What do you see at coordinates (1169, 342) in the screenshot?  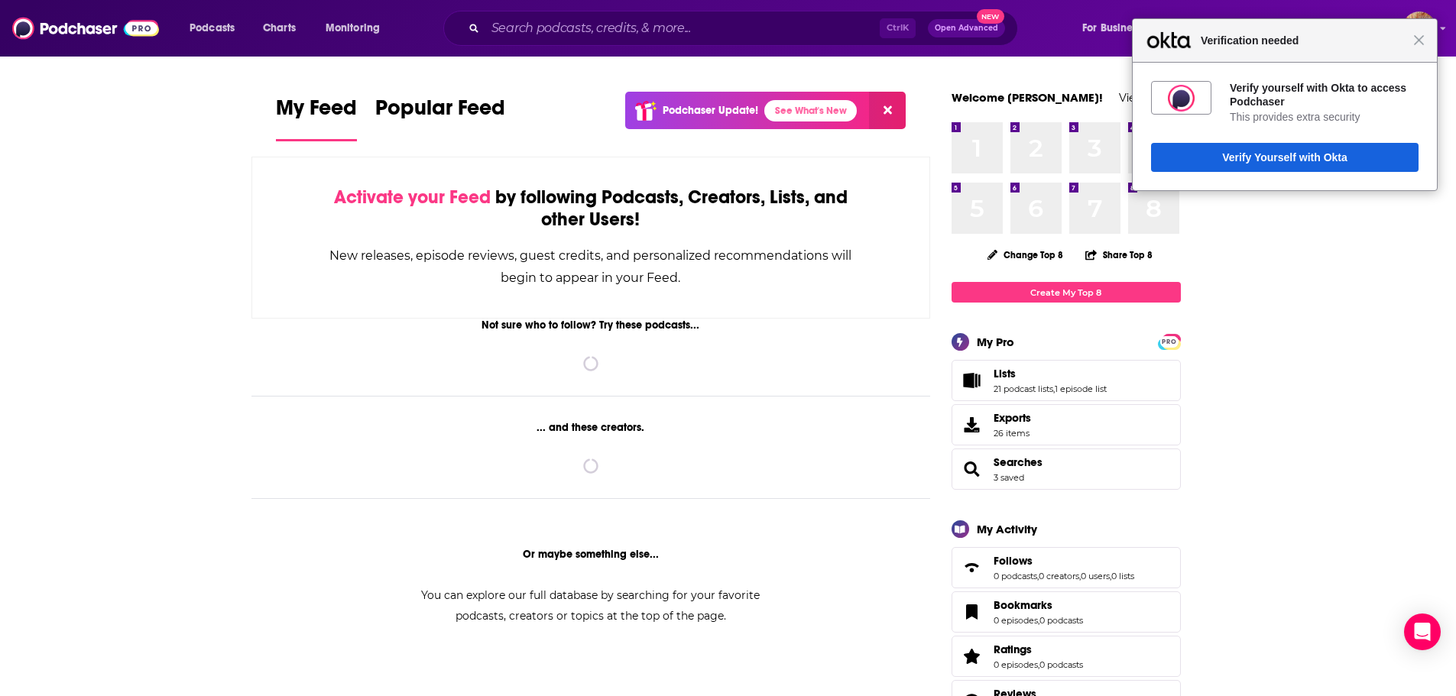 I see `span: PRO` at bounding box center [1169, 342].